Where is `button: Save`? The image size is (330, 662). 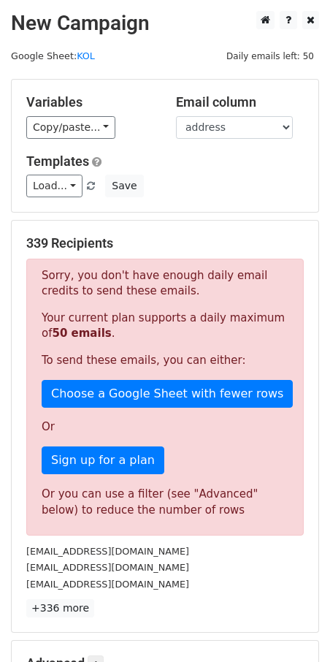 button: Save is located at coordinates (124, 186).